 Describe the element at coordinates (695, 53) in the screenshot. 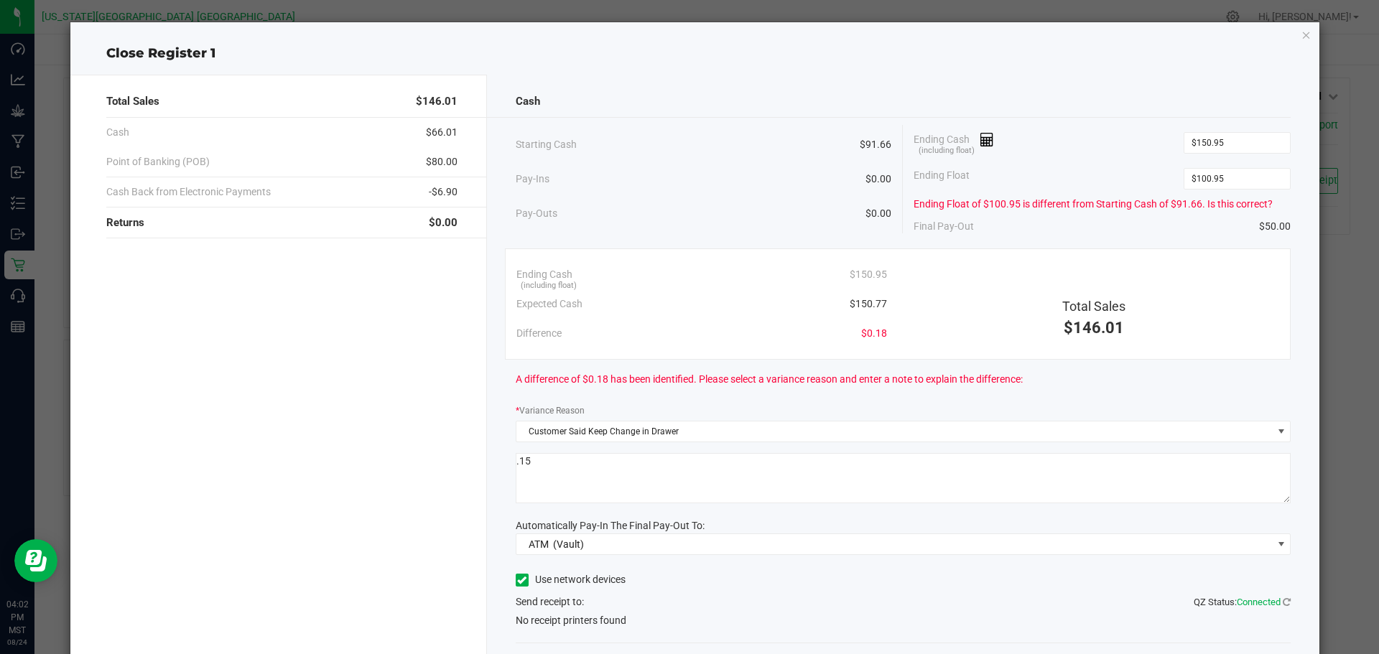

I see `div: Close Register 1` at that location.